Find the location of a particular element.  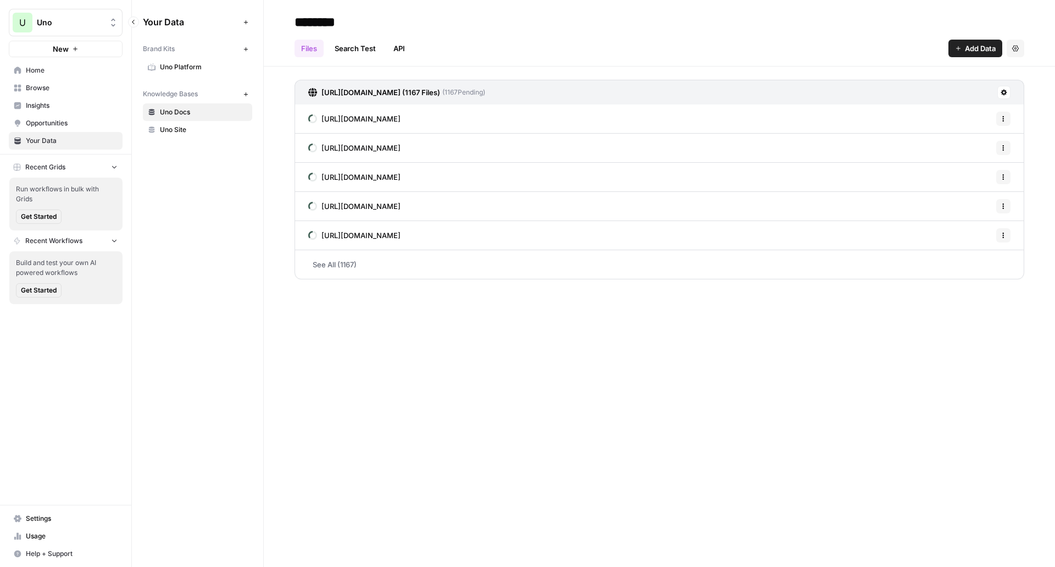

span: ( 1167 Pending) is located at coordinates (463, 92).